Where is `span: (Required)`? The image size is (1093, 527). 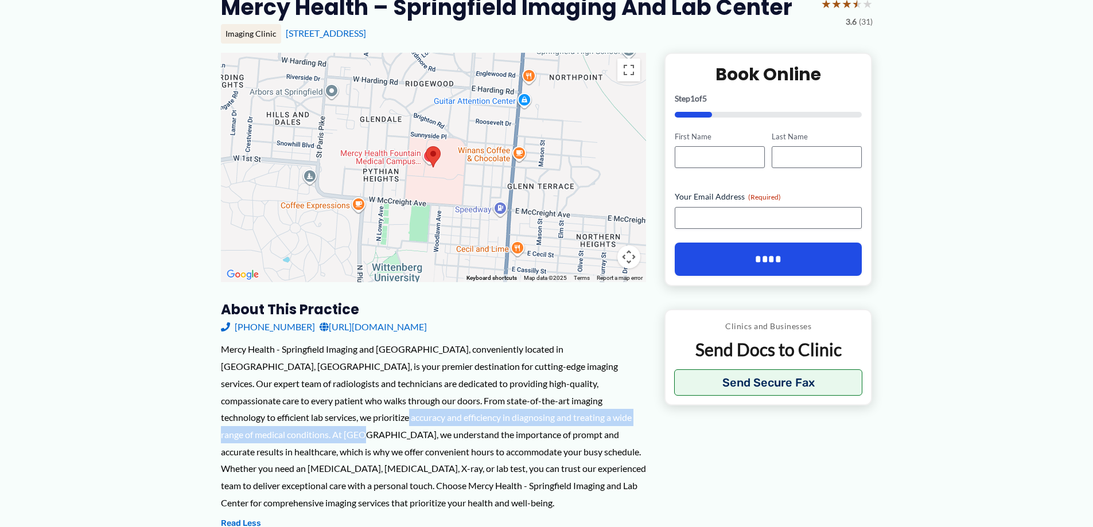 span: (Required) is located at coordinates (765, 197).